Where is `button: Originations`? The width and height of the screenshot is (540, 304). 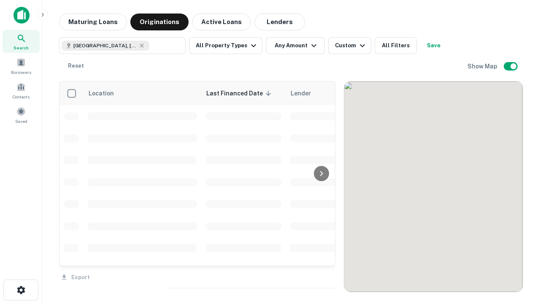 button: Originations is located at coordinates (160, 22).